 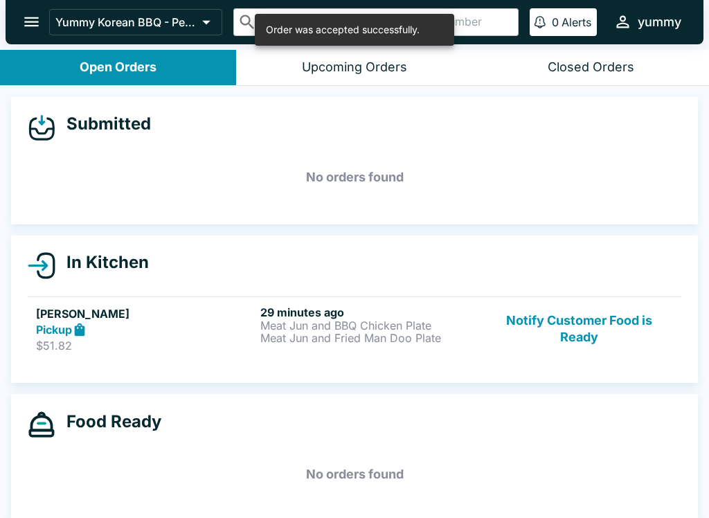 I want to click on p: Alerts, so click(x=576, y=22).